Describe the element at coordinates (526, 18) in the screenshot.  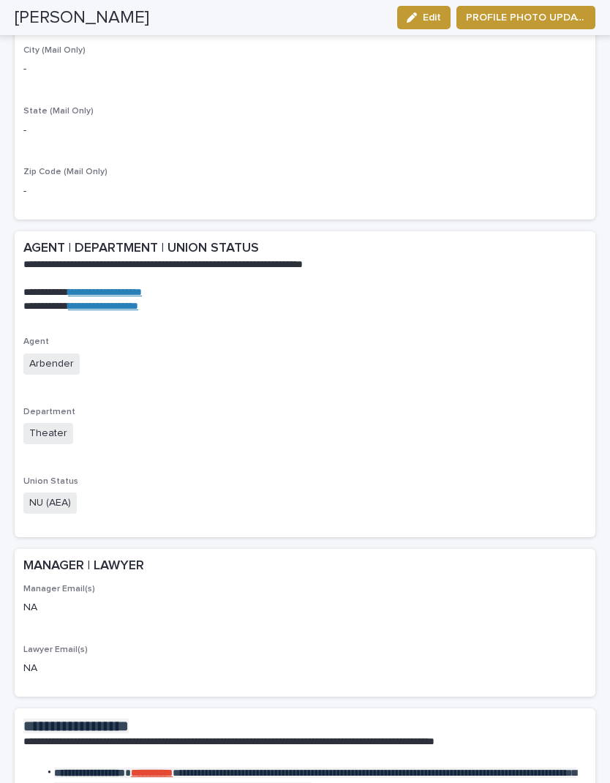
I see `span: PROFILE PHOTO UPDATE` at that location.